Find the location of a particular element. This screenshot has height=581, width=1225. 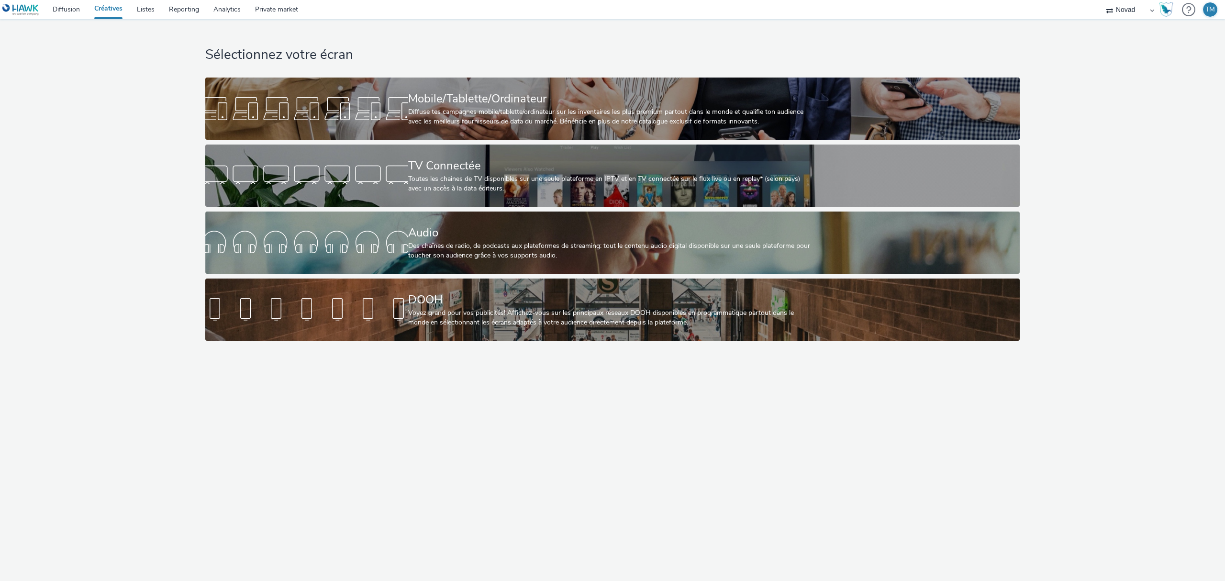

a: DOOHVoyez grand pour vos publicités! Affichez-vous sur les principaux réseaux DOOH disponibles en... is located at coordinates (613, 310).